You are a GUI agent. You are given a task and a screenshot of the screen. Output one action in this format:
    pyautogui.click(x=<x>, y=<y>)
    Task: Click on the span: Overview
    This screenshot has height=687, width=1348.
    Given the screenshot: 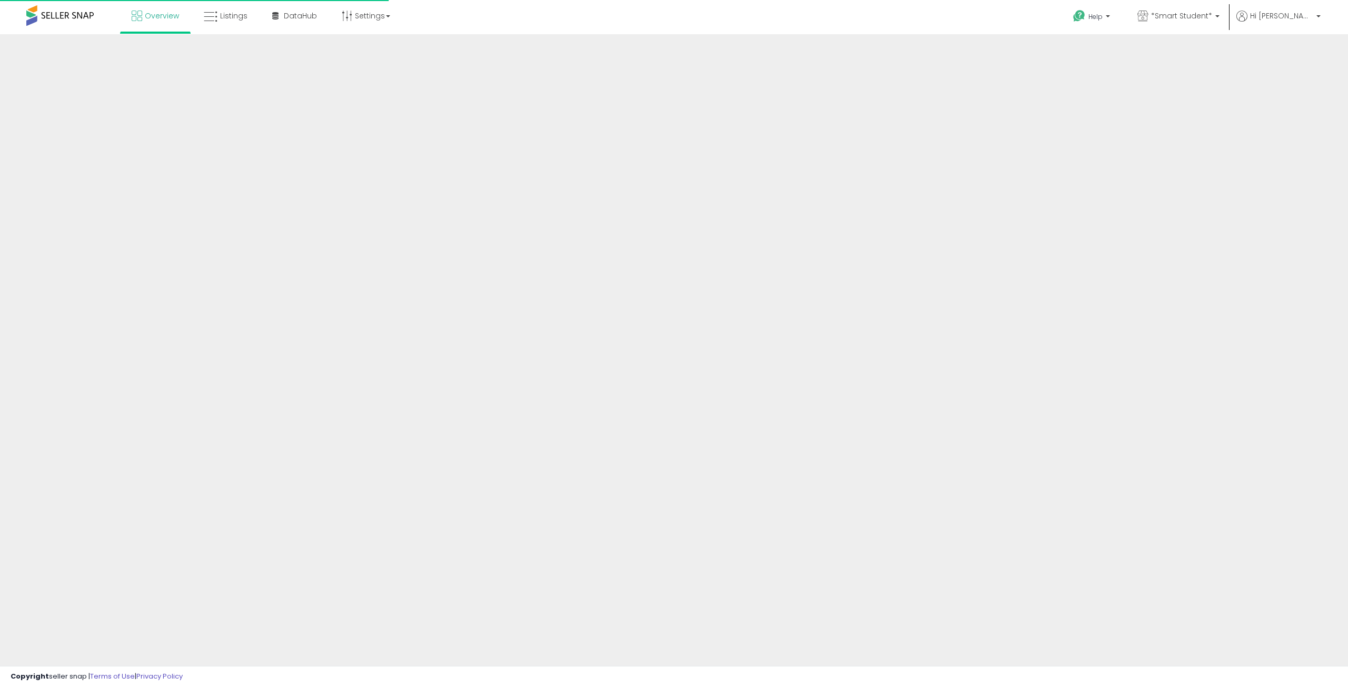 What is the action you would take?
    pyautogui.click(x=162, y=16)
    